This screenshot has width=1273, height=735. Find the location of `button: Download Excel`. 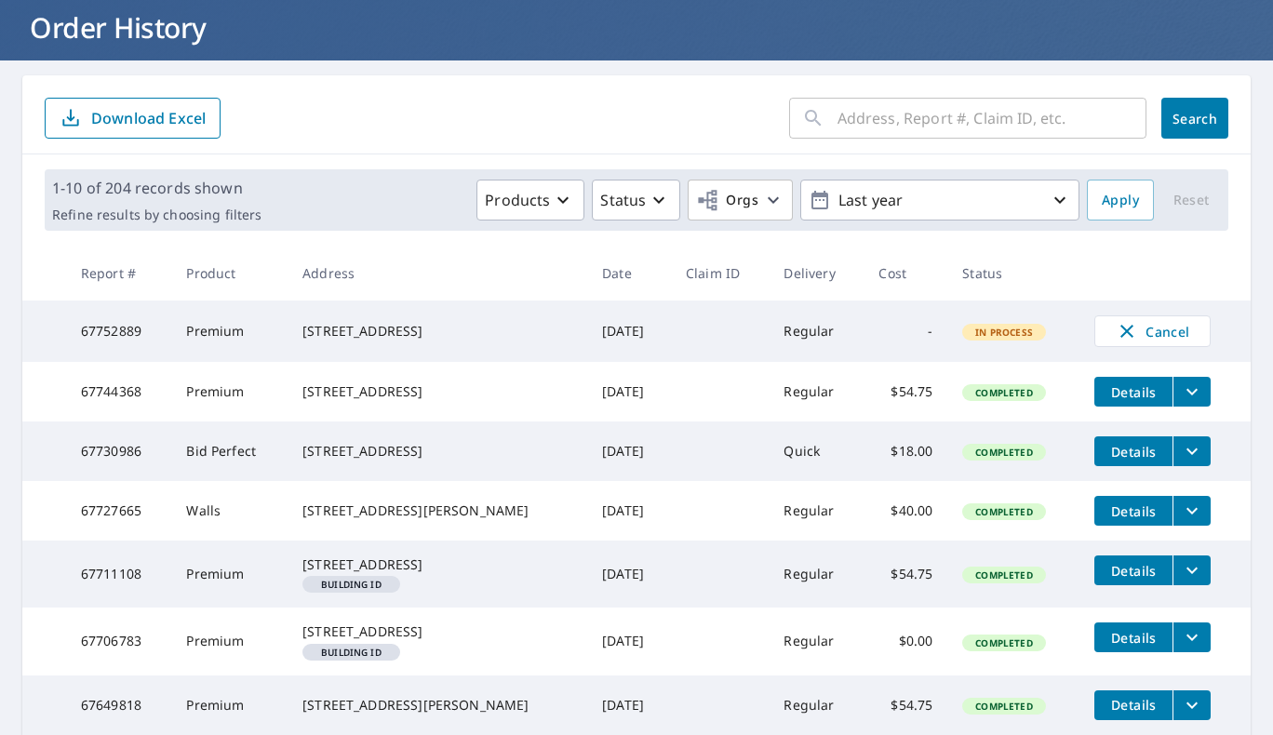

button: Download Excel is located at coordinates (132, 118).